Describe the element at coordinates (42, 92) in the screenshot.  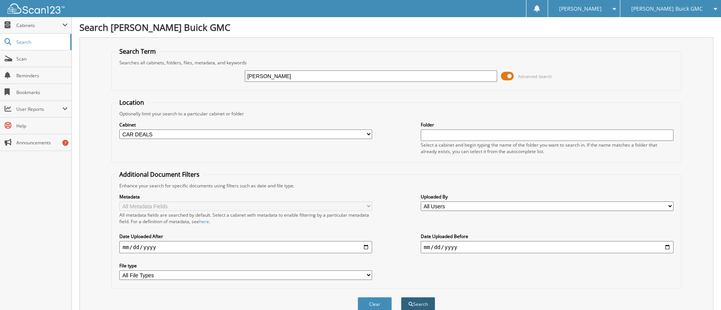
I see `span: Bookmarks` at that location.